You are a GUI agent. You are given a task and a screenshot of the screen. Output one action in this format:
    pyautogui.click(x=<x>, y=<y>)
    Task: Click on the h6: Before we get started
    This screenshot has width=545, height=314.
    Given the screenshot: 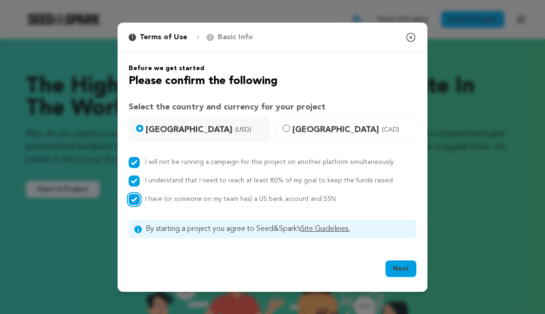 What is the action you would take?
    pyautogui.click(x=273, y=68)
    